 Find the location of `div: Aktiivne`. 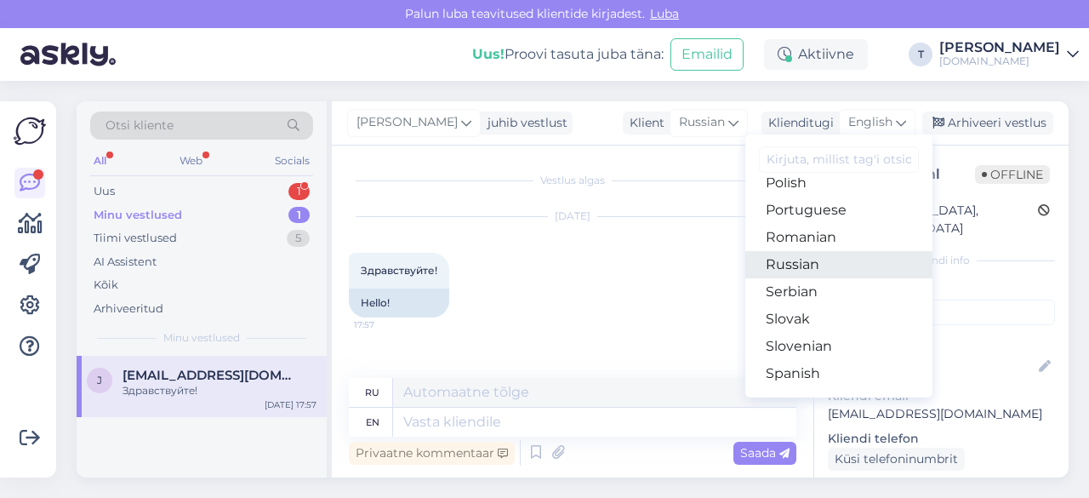

div: Aktiivne is located at coordinates (816, 54).